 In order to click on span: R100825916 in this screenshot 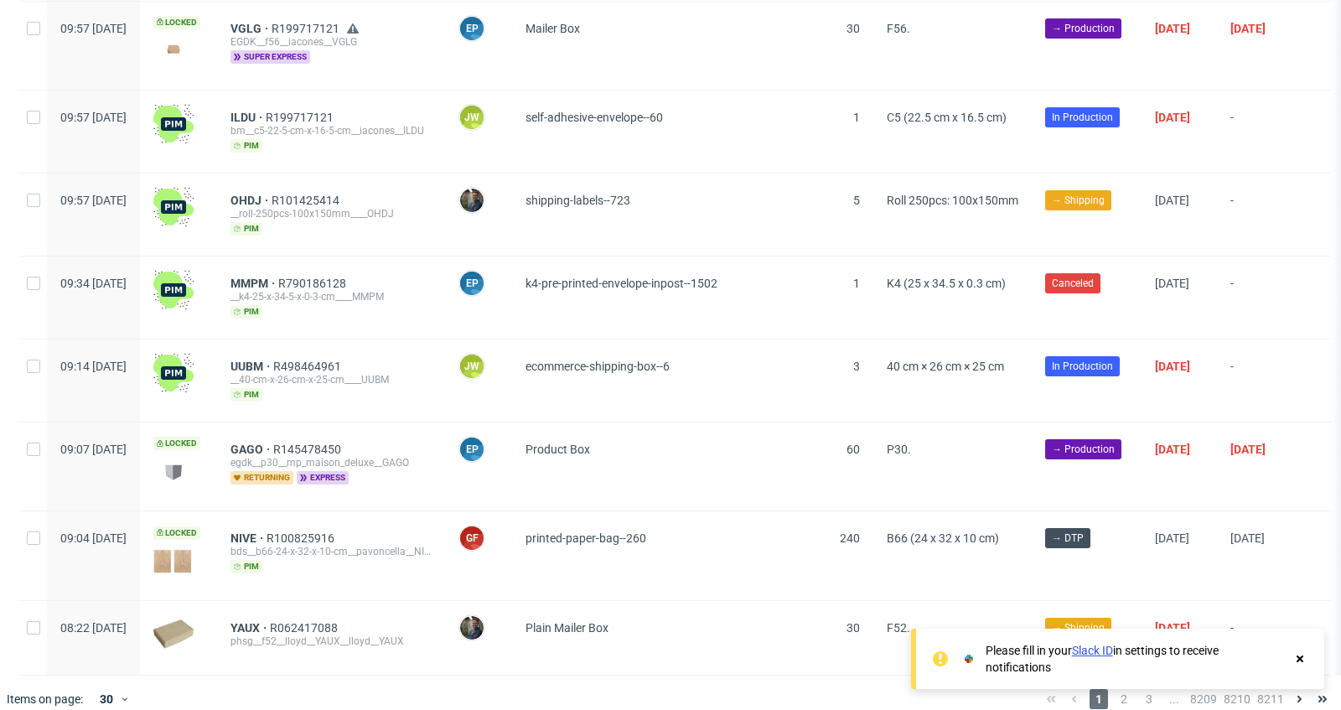, I will do `click(302, 538)`.